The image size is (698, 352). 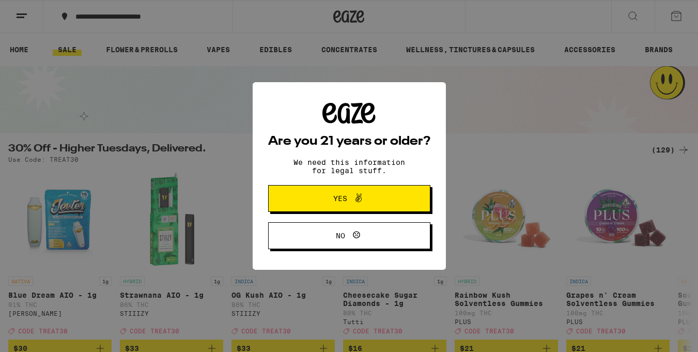 What do you see at coordinates (349, 142) in the screenshot?
I see `h2: Are you 21 years or older?` at bounding box center [349, 142].